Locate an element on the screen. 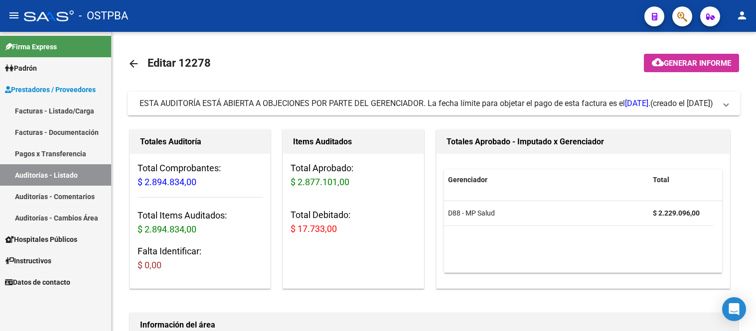 The width and height of the screenshot is (756, 331). mat-icon: cloud_download is located at coordinates (657, 62).